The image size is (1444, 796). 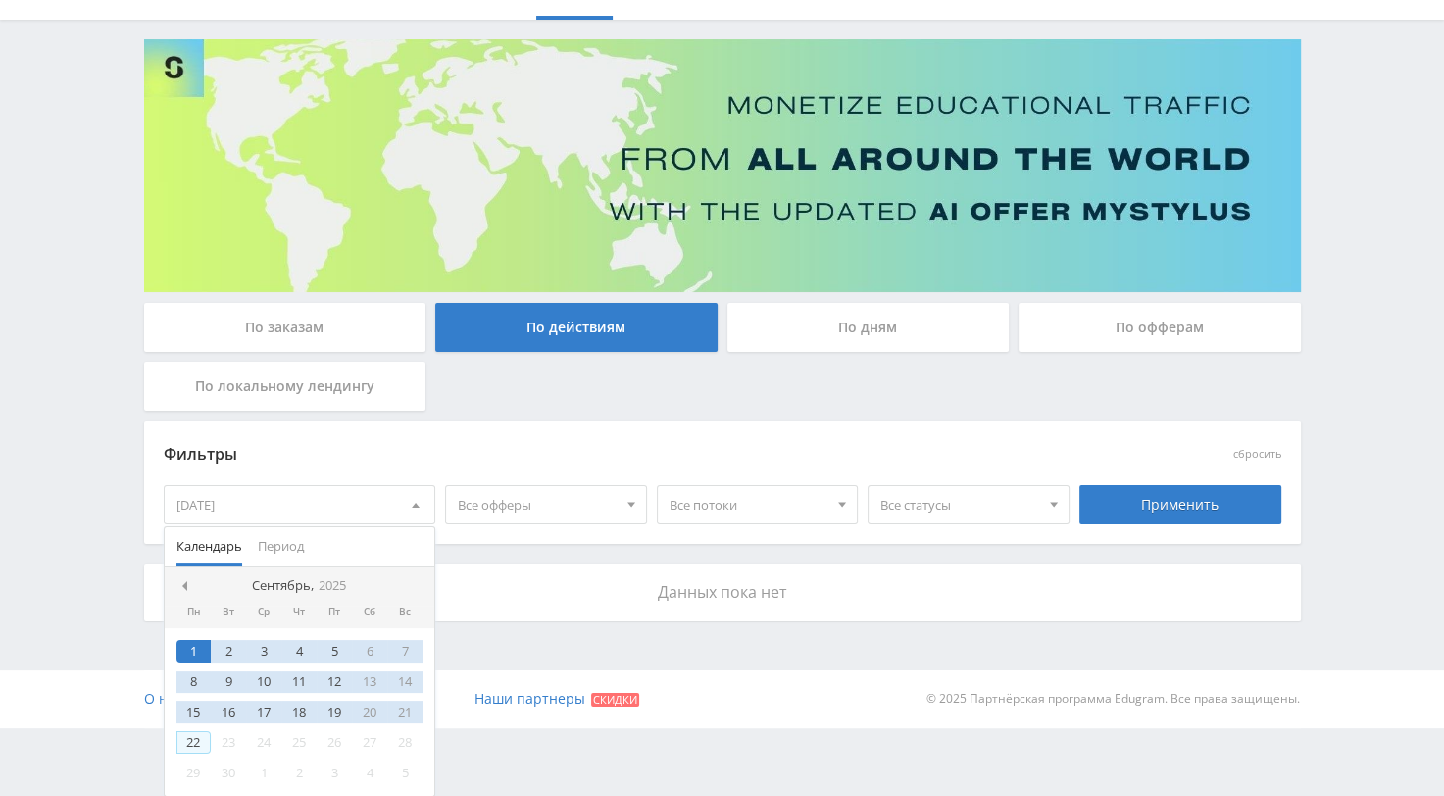 I want to click on div: 26, so click(x=334, y=742).